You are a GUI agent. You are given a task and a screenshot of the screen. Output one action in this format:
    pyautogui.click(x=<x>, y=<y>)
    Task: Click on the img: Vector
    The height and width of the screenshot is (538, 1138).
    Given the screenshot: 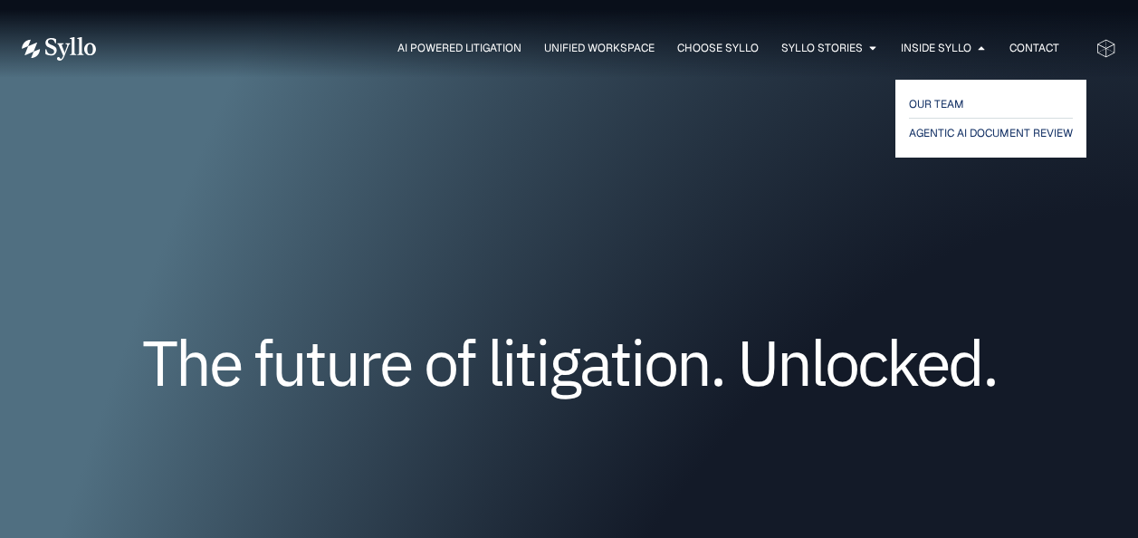 What is the action you would take?
    pyautogui.click(x=59, y=49)
    